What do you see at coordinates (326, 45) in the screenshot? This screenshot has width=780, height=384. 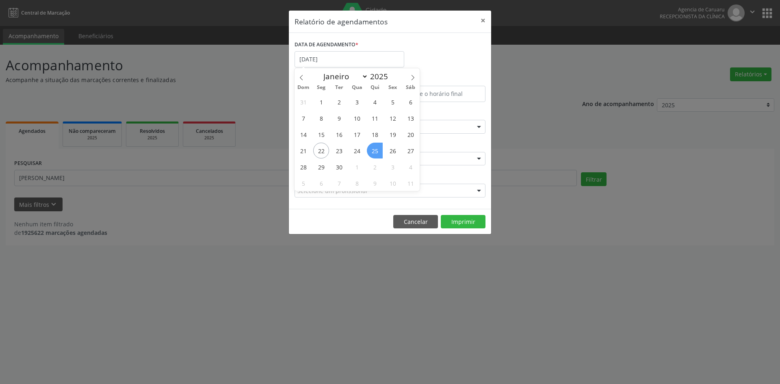 I see `label: DATA DE AGENDAMENTO` at bounding box center [326, 45].